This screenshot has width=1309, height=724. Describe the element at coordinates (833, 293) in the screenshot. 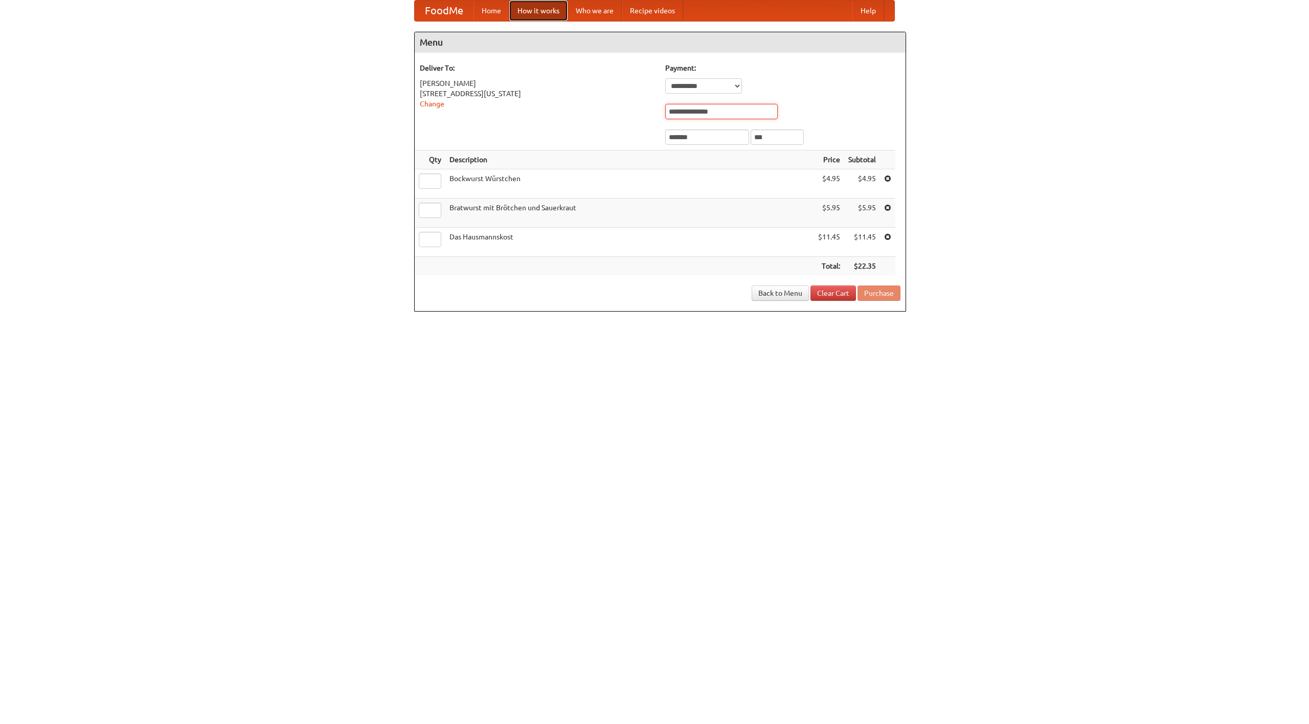

I see `a: Clear Cart` at that location.